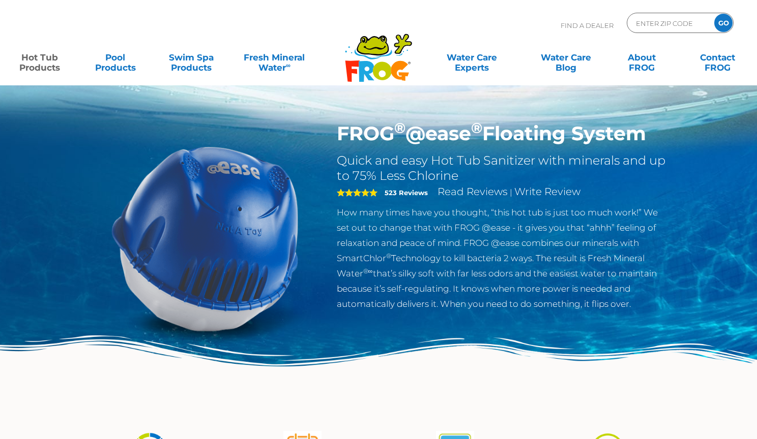  Describe the element at coordinates (723, 23) in the screenshot. I see `input: GO` at that location.